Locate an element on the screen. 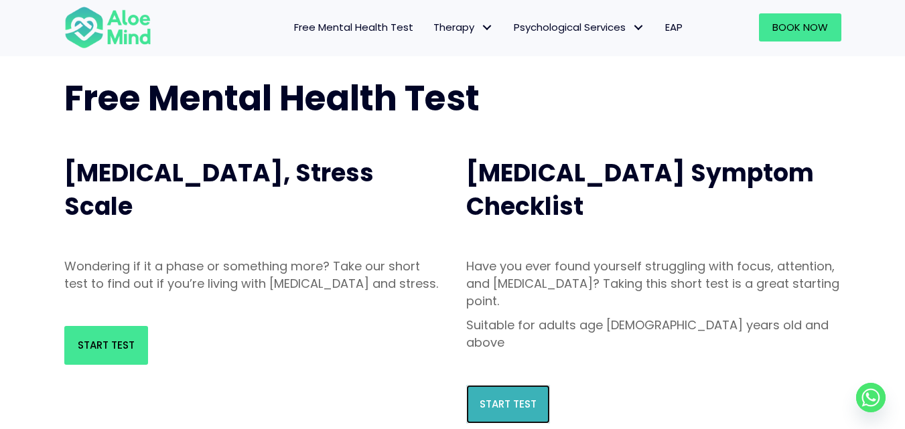 The height and width of the screenshot is (429, 905). a: EAP is located at coordinates (674, 27).